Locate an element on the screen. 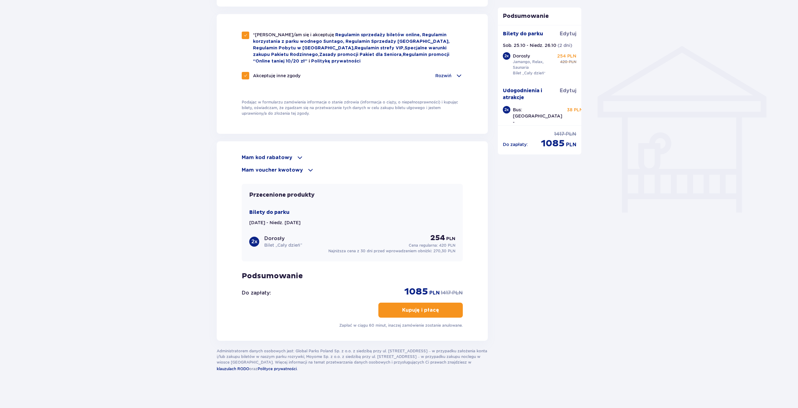 The width and height of the screenshot is (798, 408). span: Polityce prywatności is located at coordinates (277, 369).